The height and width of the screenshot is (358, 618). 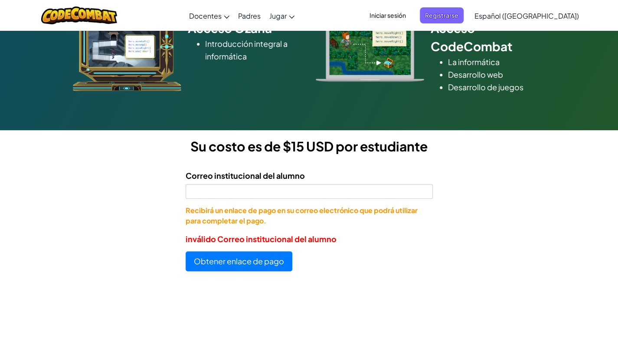 What do you see at coordinates (249, 16) in the screenshot?
I see `a: Padres` at bounding box center [249, 16].